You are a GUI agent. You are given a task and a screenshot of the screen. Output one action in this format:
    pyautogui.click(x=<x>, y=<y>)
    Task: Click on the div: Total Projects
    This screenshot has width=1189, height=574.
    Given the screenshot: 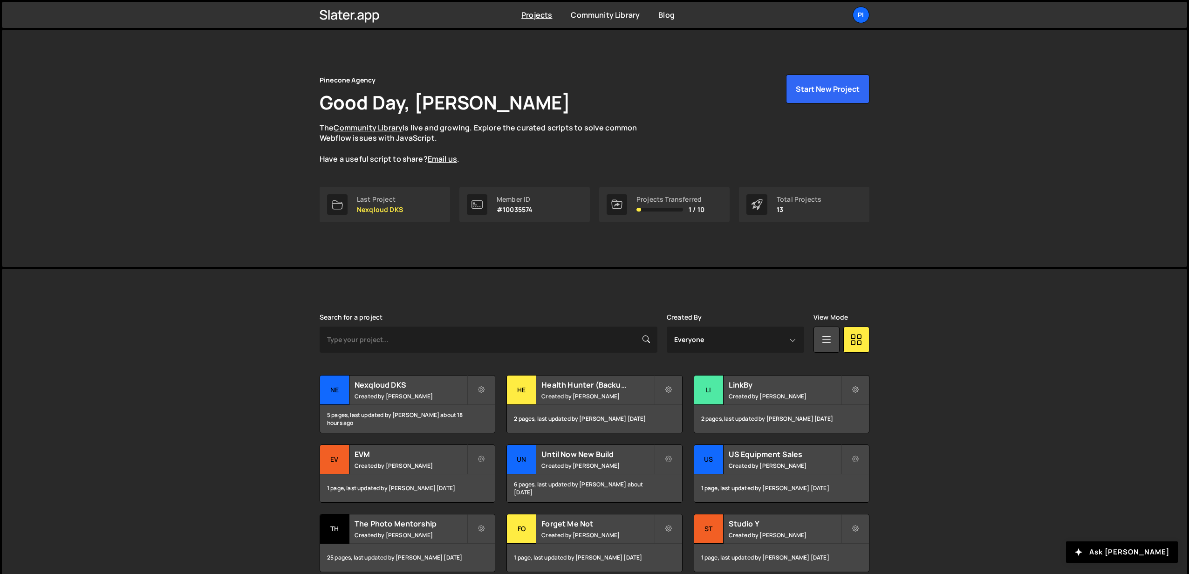 What is the action you would take?
    pyautogui.click(x=799, y=199)
    